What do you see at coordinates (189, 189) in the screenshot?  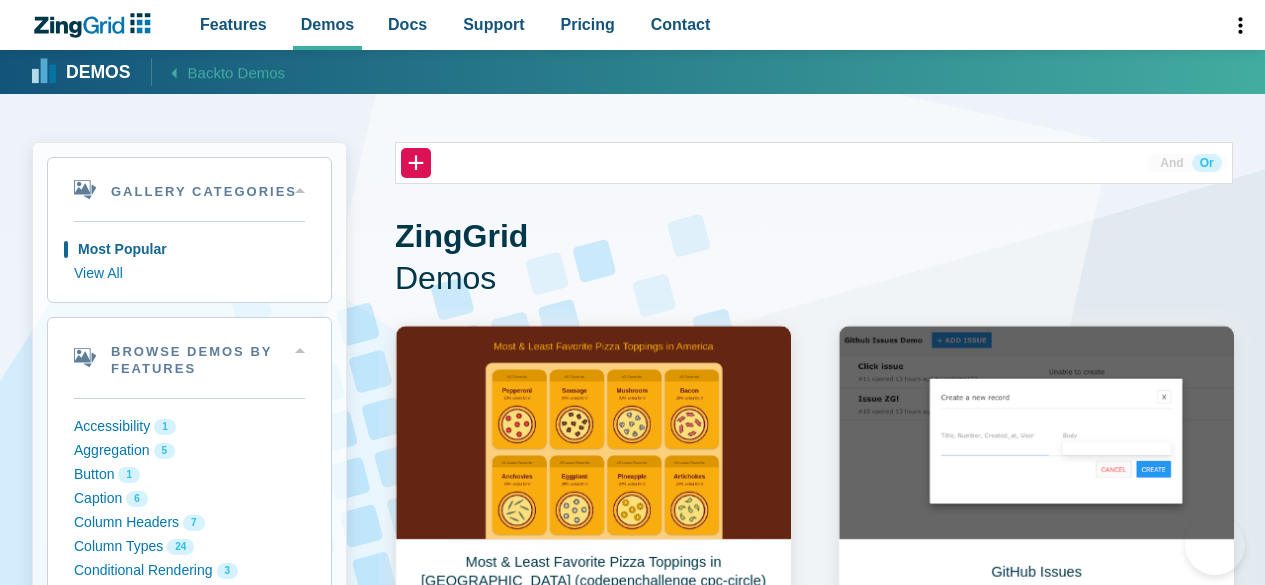 I see `summary: Gallery Categories` at bounding box center [189, 189].